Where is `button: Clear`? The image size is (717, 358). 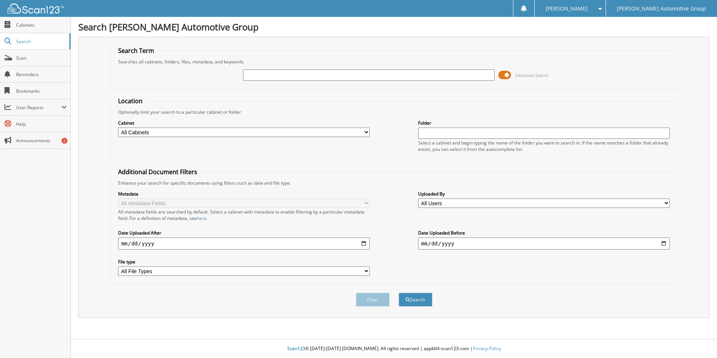
button: Clear is located at coordinates (373, 299).